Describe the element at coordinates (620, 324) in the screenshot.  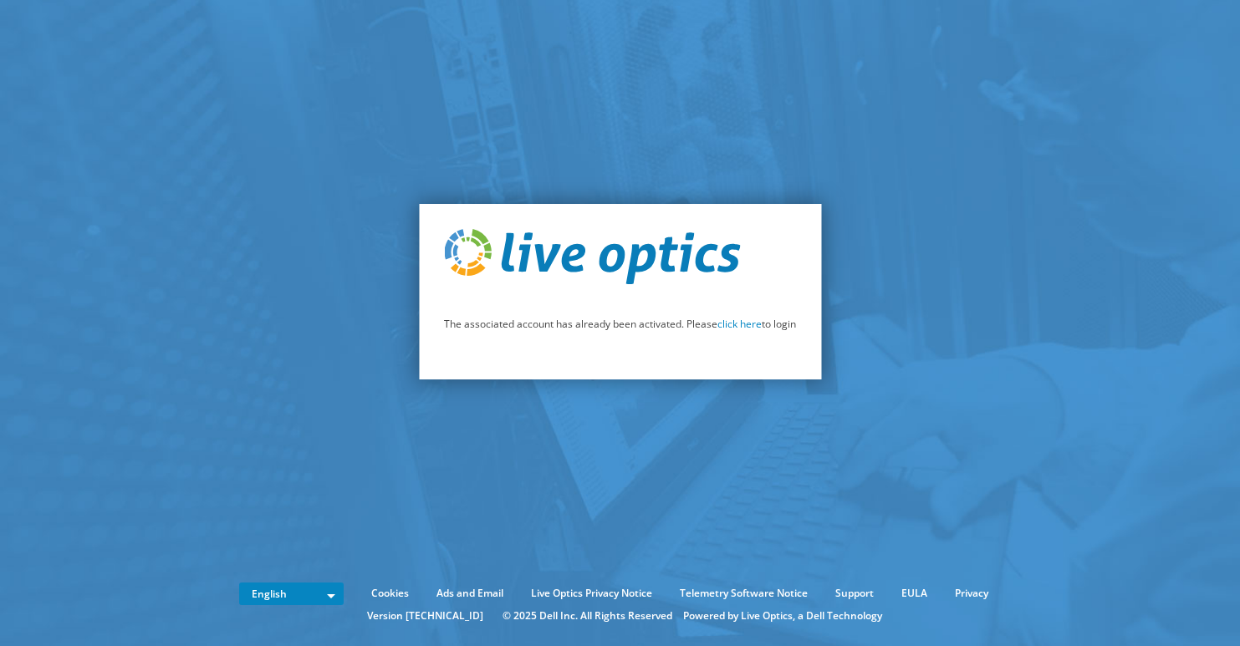
I see `p: The associated account has already been activated. Please to login` at that location.